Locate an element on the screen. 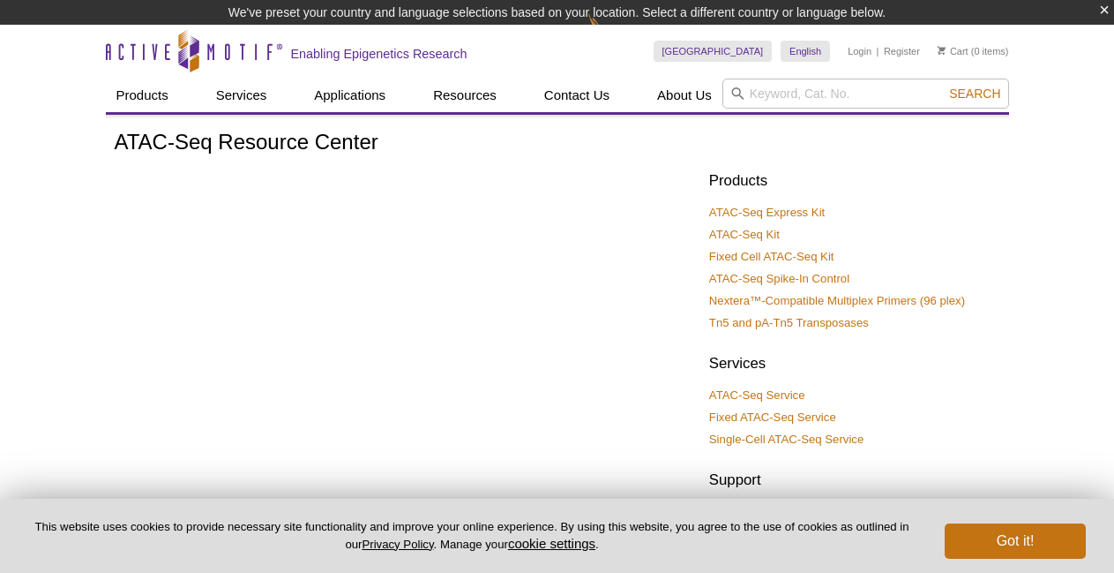 This screenshot has height=573, width=1114. a: Resources is located at coordinates (465, 95).